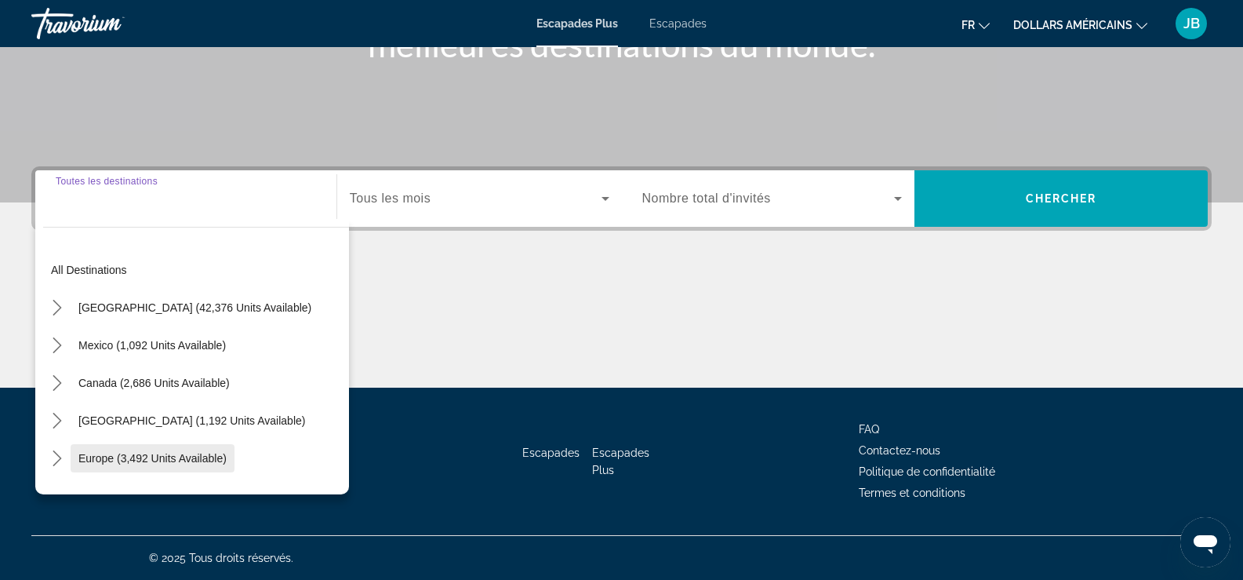 The width and height of the screenshot is (1243, 580). I want to click on font: Politique de confidentialité, so click(927, 471).